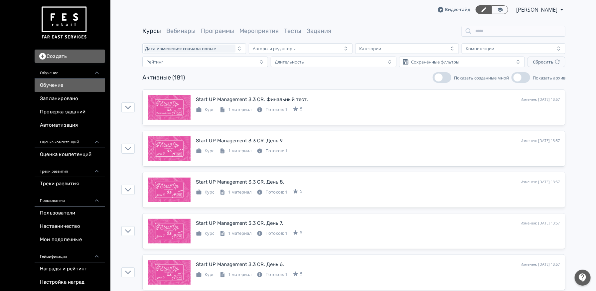 The width and height of the screenshot is (596, 291). Describe the element at coordinates (454, 10) in the screenshot. I see `a: Видео-гайд` at that location.